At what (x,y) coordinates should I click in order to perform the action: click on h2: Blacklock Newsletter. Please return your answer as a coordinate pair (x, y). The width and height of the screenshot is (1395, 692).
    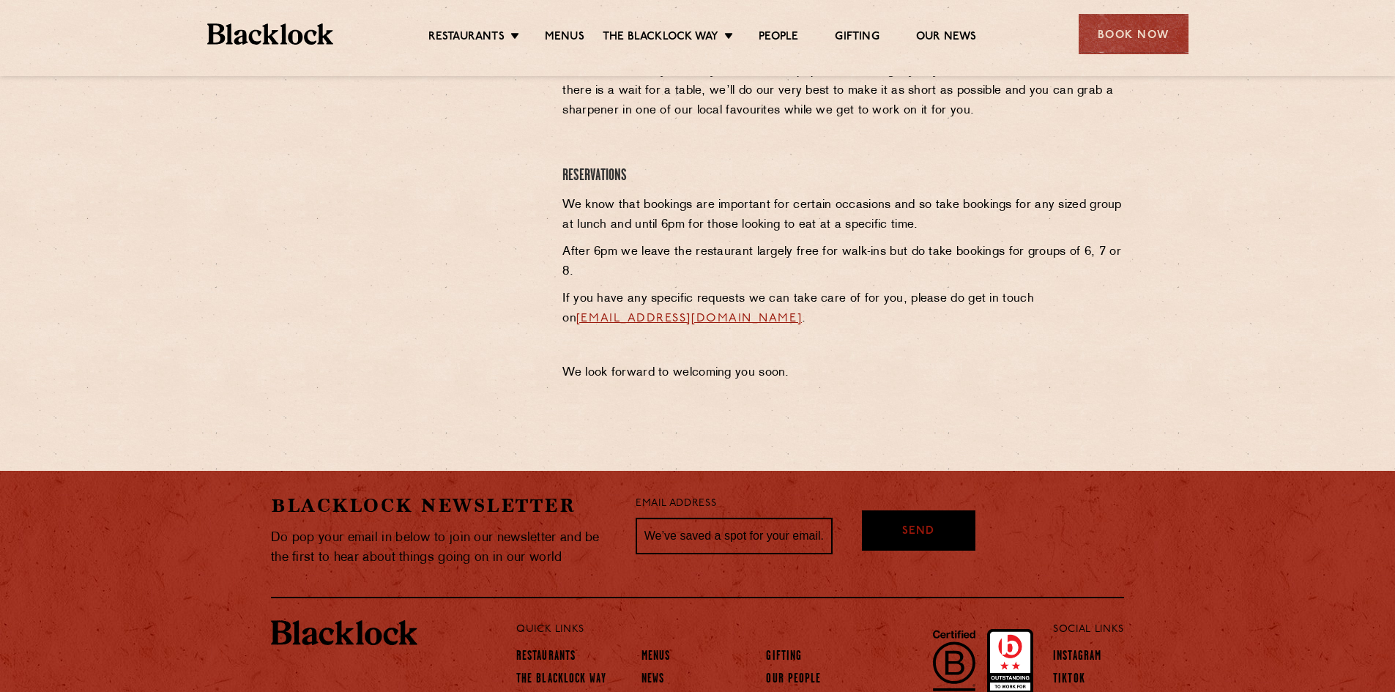
    Looking at the image, I should click on (442, 505).